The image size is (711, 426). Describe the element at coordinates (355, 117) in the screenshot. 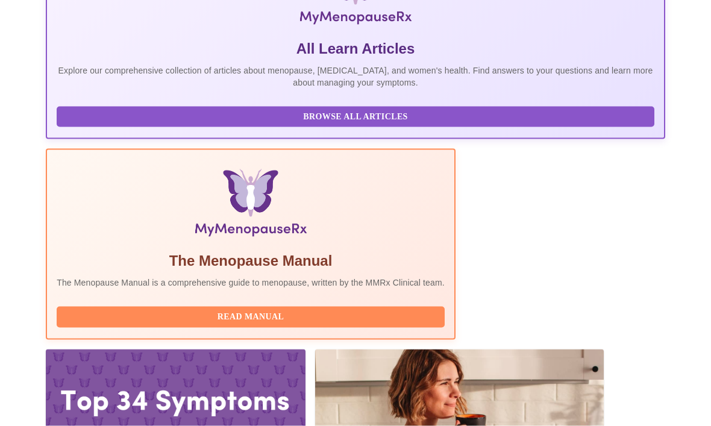

I see `span: Browse All Articles` at that location.